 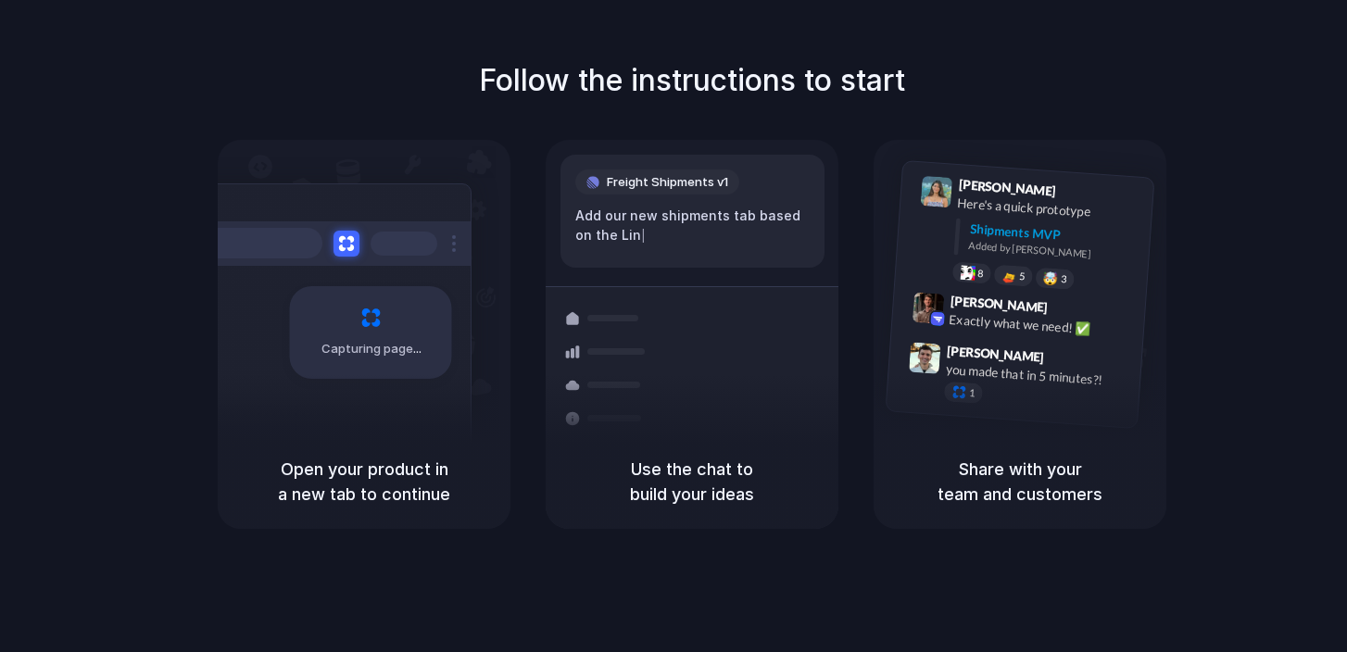 I want to click on span: 9:42 AM, so click(x=1072, y=310).